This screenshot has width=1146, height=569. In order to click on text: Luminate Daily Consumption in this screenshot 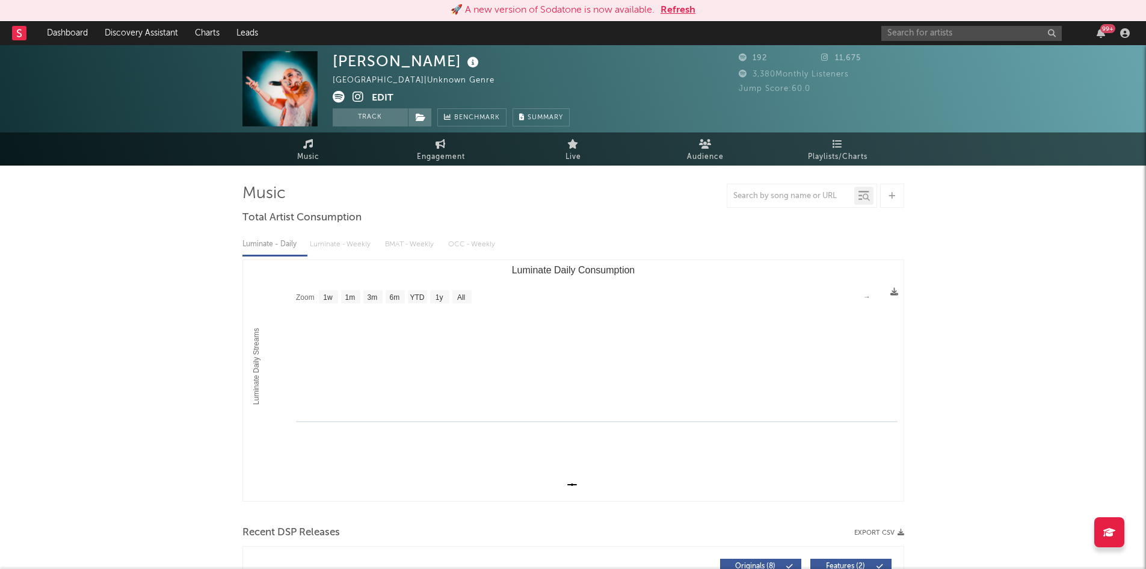, I will do `click(573, 270)`.